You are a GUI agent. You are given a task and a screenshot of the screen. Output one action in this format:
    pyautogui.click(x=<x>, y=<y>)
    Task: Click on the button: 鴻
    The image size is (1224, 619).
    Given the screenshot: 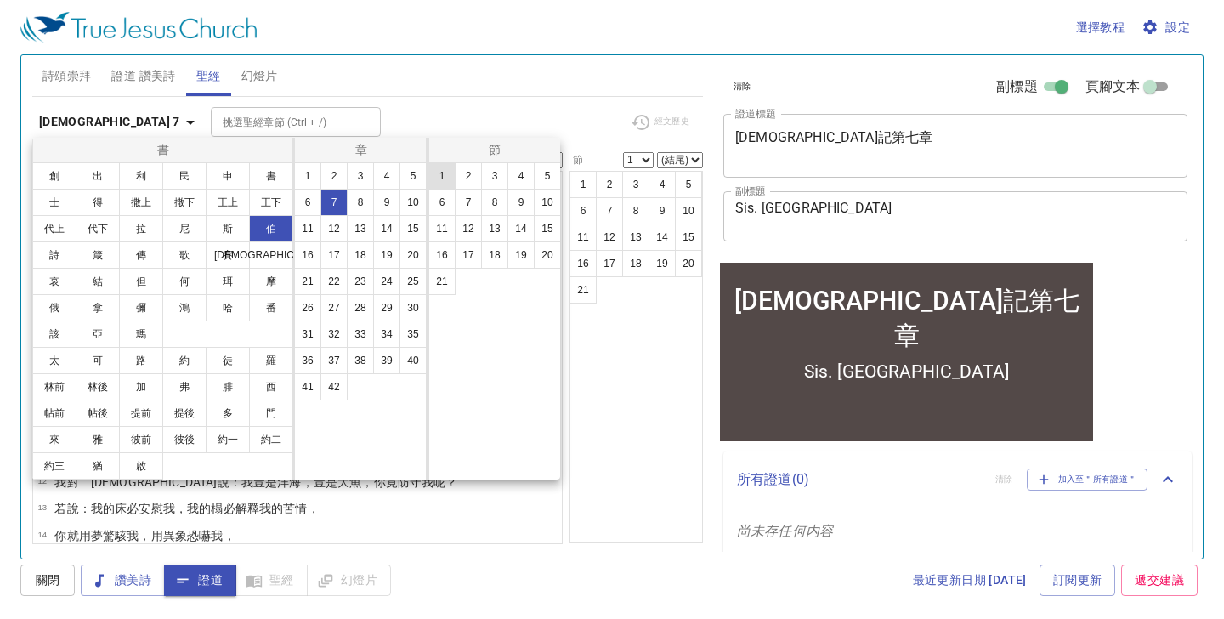 What is the action you would take?
    pyautogui.click(x=184, y=308)
    